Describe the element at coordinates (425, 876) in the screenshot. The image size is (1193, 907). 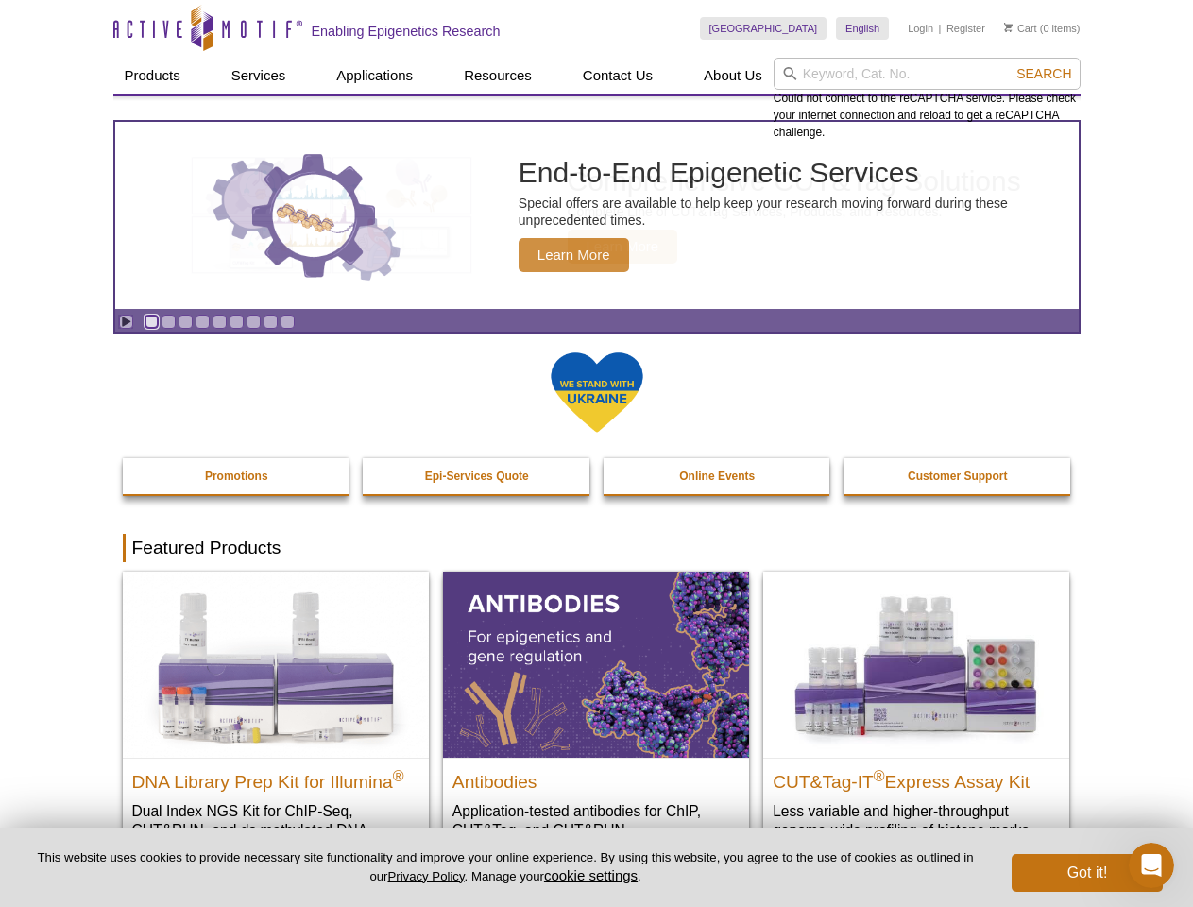
I see `a: Privacy Policy` at that location.